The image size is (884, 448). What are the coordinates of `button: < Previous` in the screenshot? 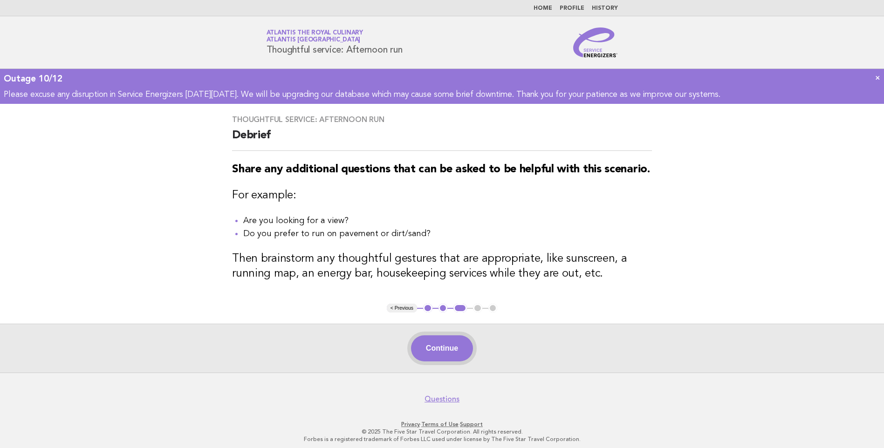 It's located at (402, 308).